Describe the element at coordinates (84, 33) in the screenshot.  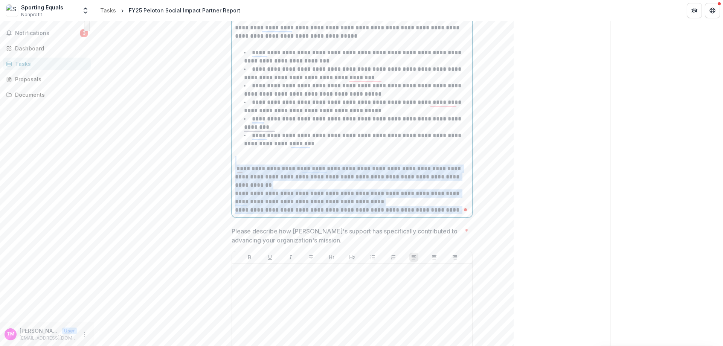
I see `span: 3` at that location.